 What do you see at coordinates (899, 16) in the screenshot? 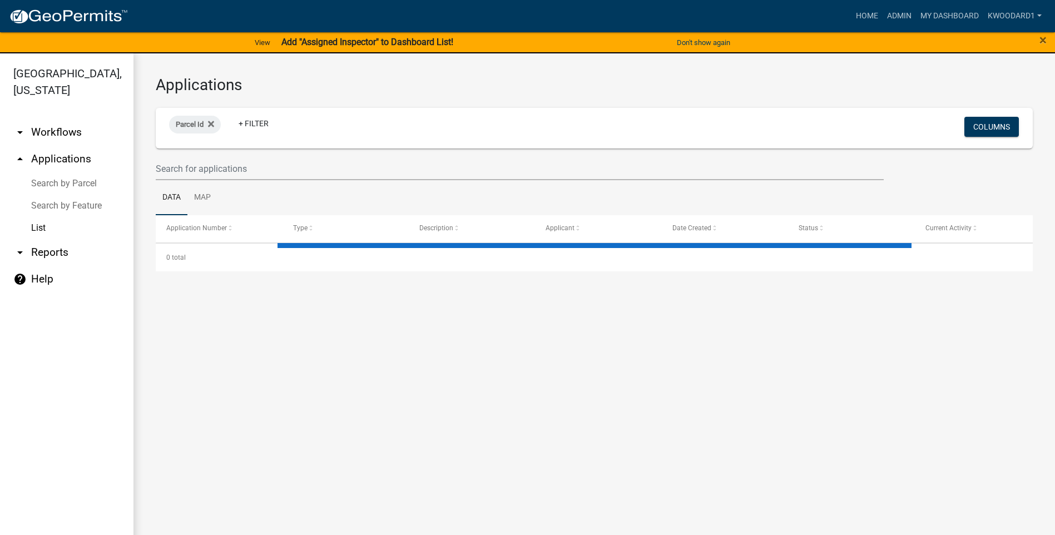
I see `a: Admin` at bounding box center [899, 16].